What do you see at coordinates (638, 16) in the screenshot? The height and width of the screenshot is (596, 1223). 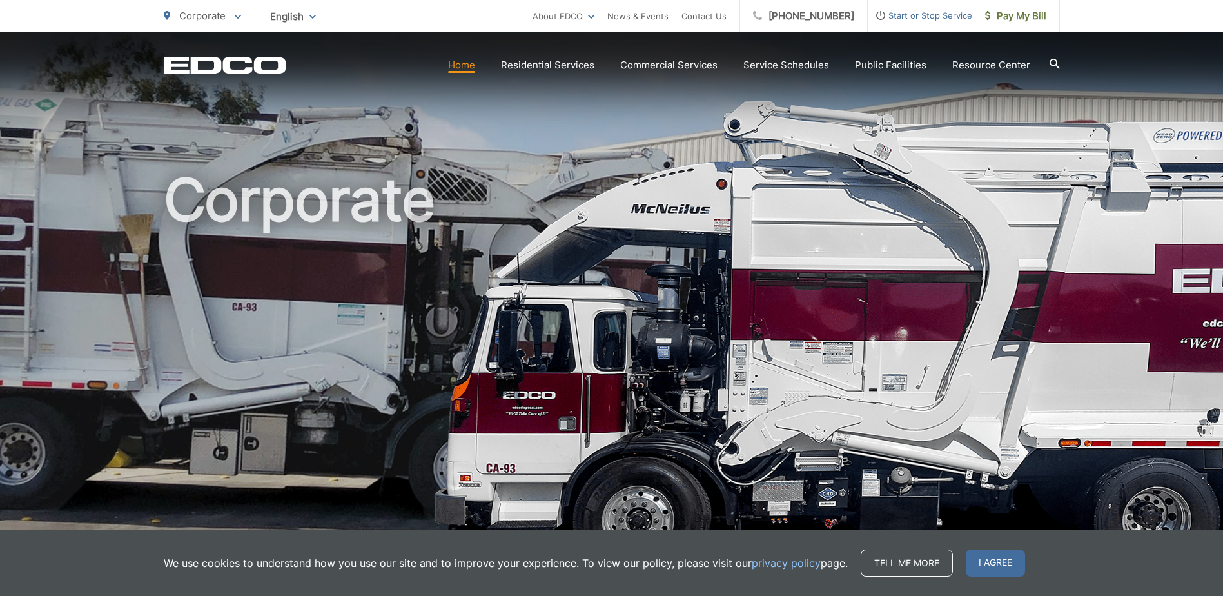 I see `a: News & Events` at bounding box center [638, 16].